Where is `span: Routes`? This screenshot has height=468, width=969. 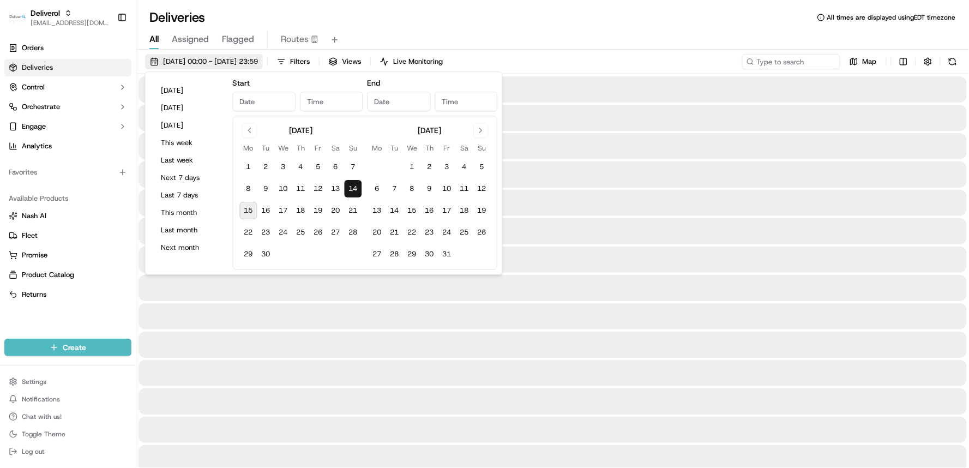
span: Routes is located at coordinates (294, 39).